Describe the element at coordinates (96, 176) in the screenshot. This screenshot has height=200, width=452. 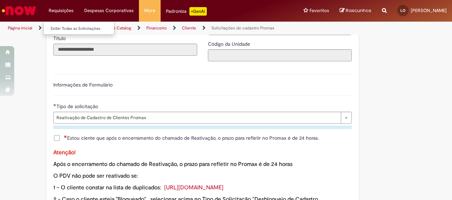
I see `span: O PDV não pode ser reativado se:` at that location.